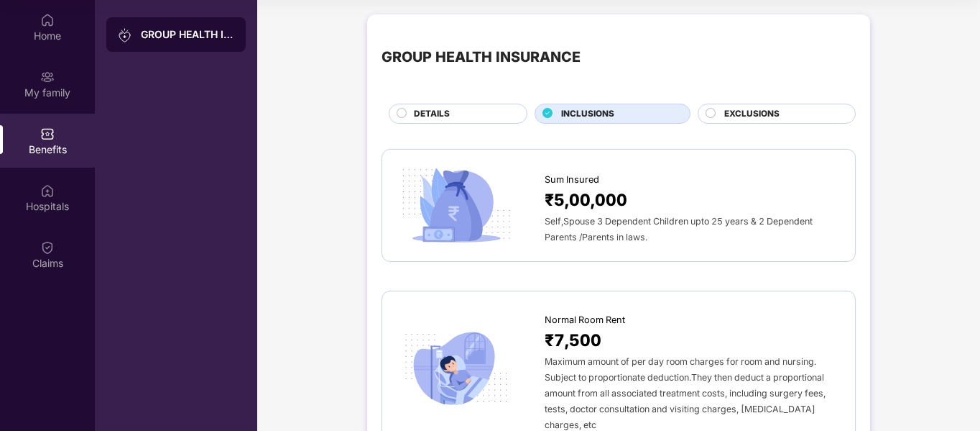  What do you see at coordinates (752, 114) in the screenshot?
I see `span: EXCLUSIONS` at bounding box center [752, 114].